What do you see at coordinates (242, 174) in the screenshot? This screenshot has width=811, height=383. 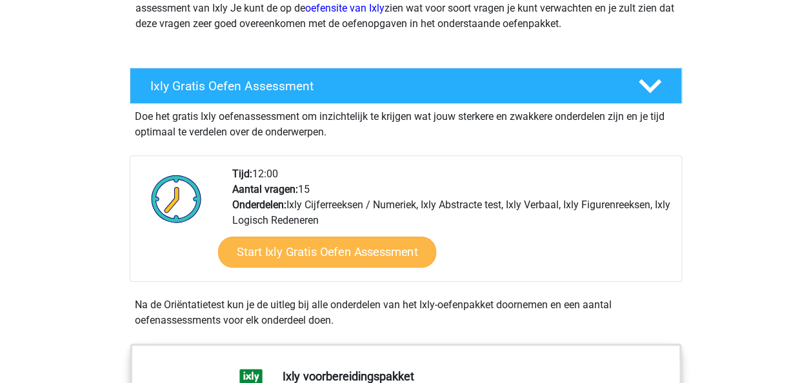 I see `b: Tijd:` at bounding box center [242, 174].